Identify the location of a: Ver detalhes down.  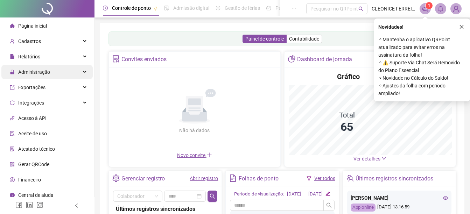
(370, 159).